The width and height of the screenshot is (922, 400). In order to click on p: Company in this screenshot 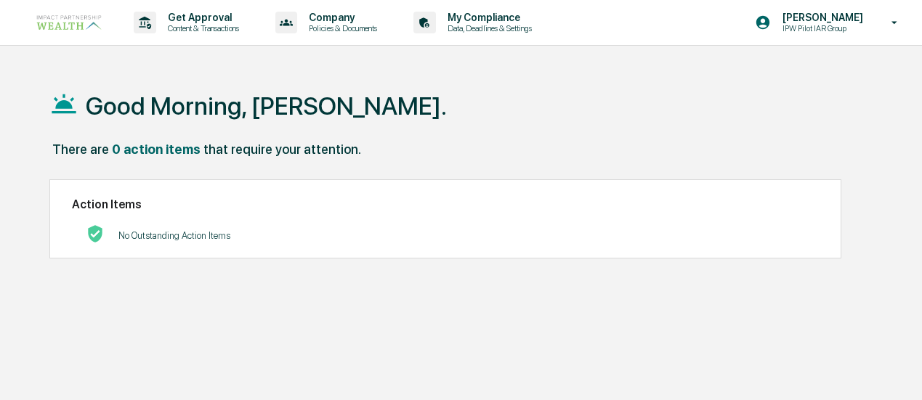, I will do `click(341, 17)`.